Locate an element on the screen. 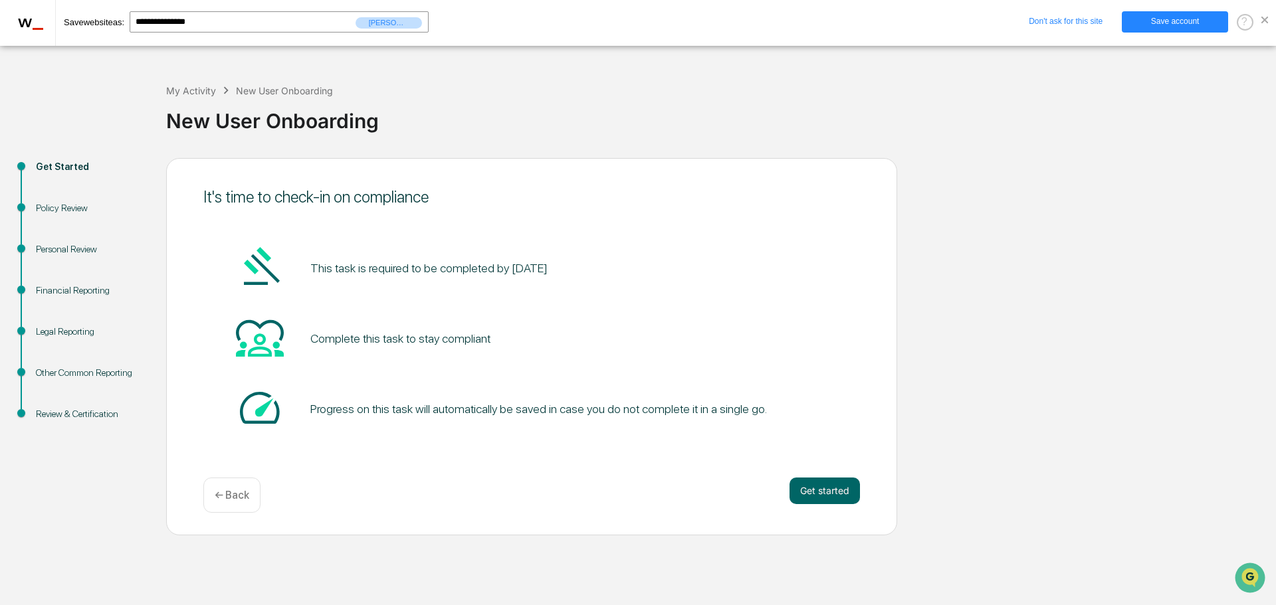 This screenshot has height=605, width=1276. span: Attestations is located at coordinates (137, 174).